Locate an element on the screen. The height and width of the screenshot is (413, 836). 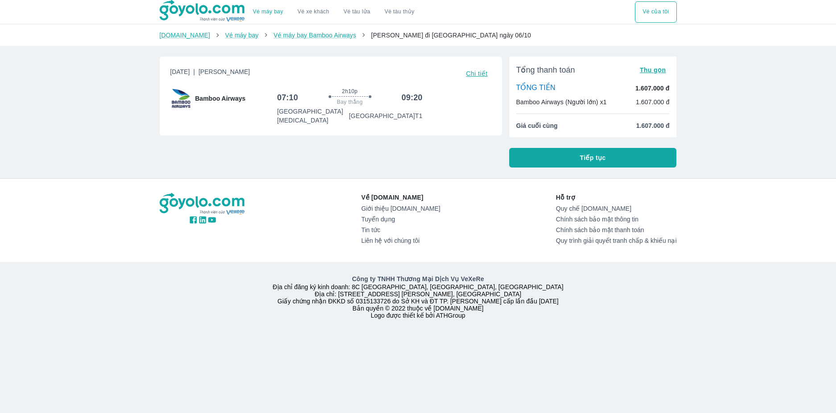
span: Thu gọn is located at coordinates (653, 70).